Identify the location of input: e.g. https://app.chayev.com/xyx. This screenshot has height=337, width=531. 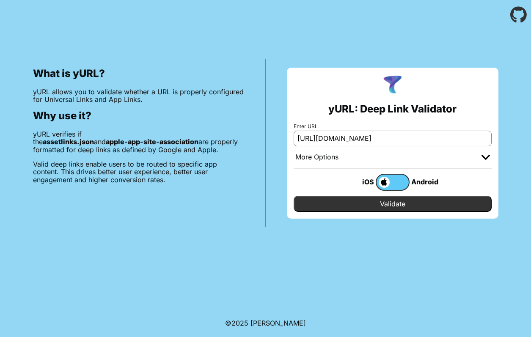
(392, 138).